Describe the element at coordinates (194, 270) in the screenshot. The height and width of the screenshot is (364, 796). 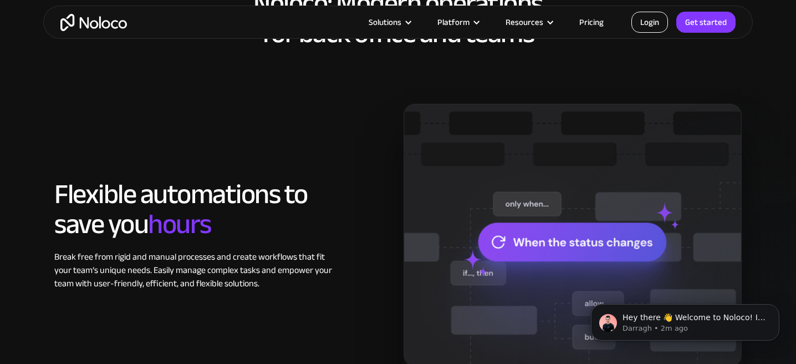
I see `div: Break free from rigid and manual processes and create workflows that fit your team’s unique needs...` at that location.